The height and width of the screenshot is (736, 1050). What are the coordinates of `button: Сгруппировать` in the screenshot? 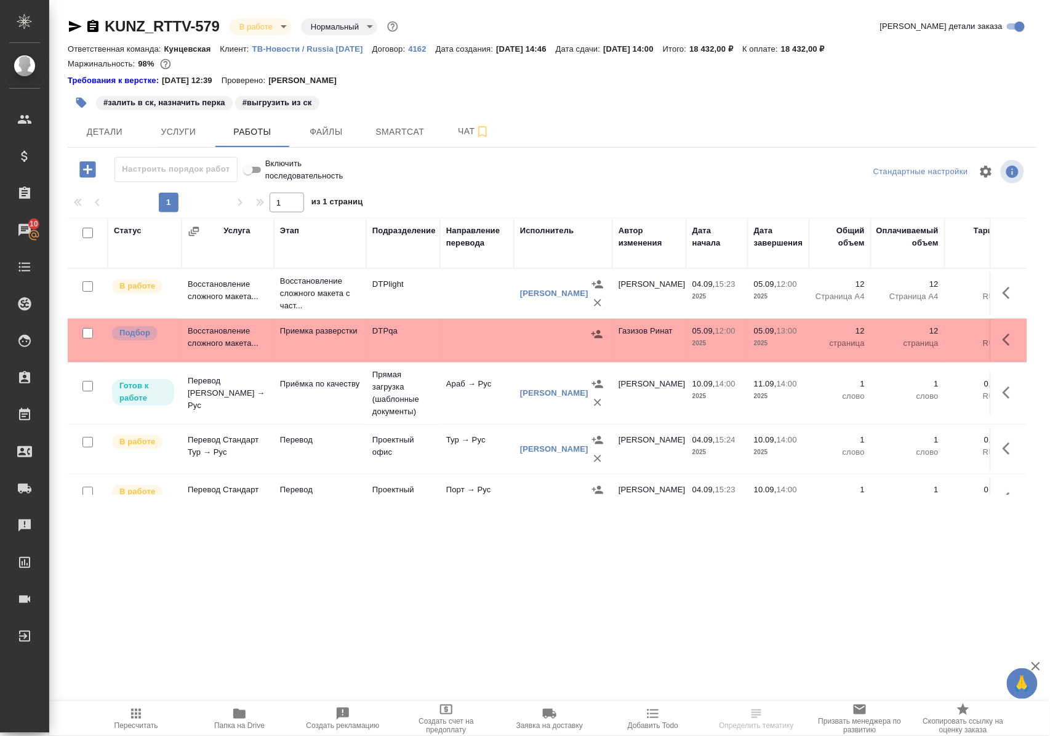 It's located at (194, 231).